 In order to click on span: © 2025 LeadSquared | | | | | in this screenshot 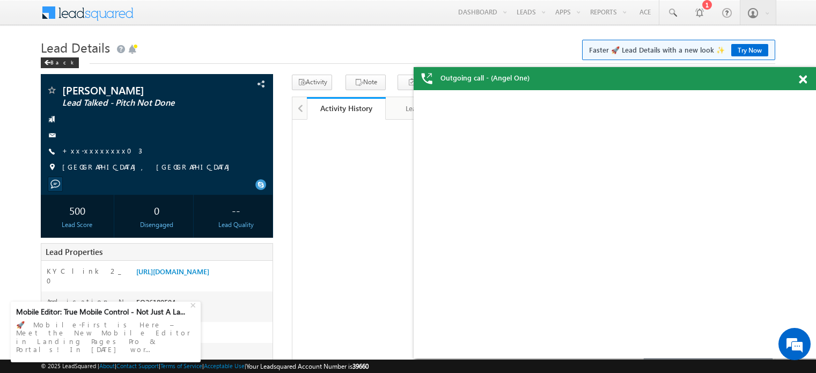, I will do `click(204, 366)`.